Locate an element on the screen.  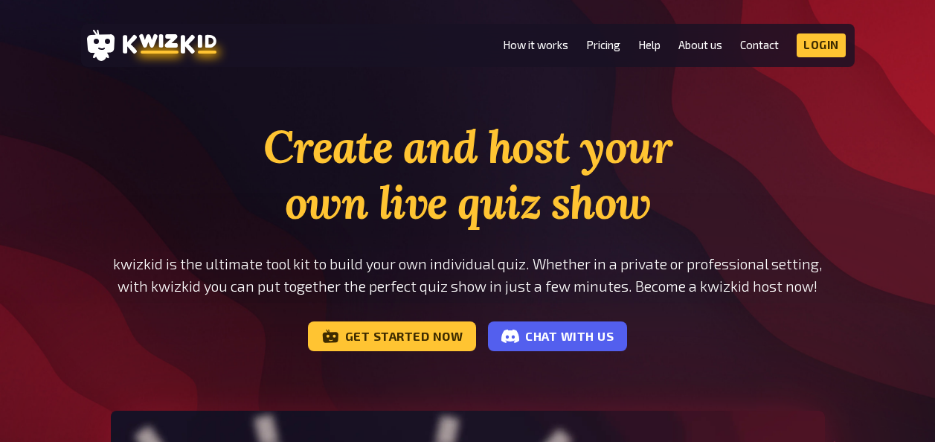
a: Pricing is located at coordinates (603, 45).